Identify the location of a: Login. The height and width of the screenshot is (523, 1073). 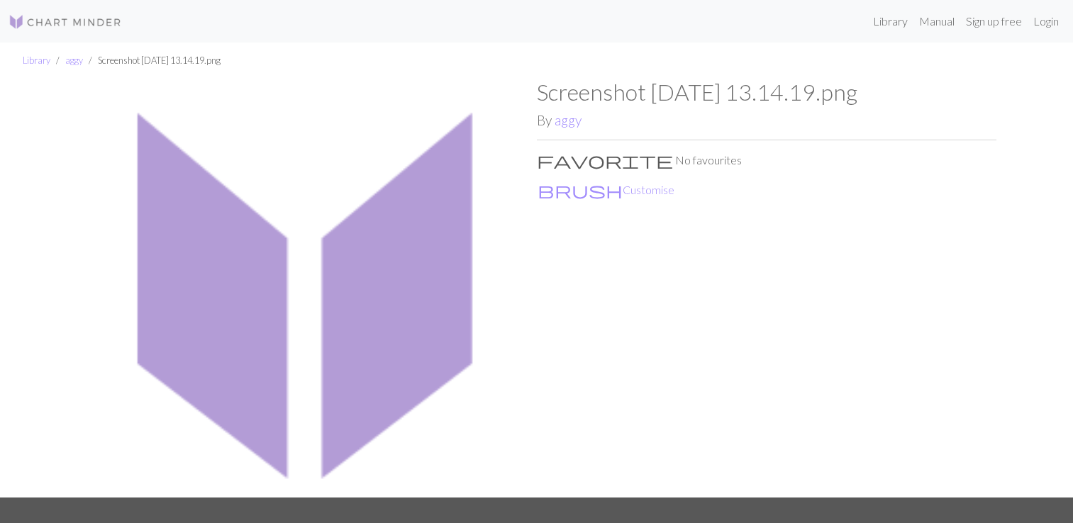
(1046, 21).